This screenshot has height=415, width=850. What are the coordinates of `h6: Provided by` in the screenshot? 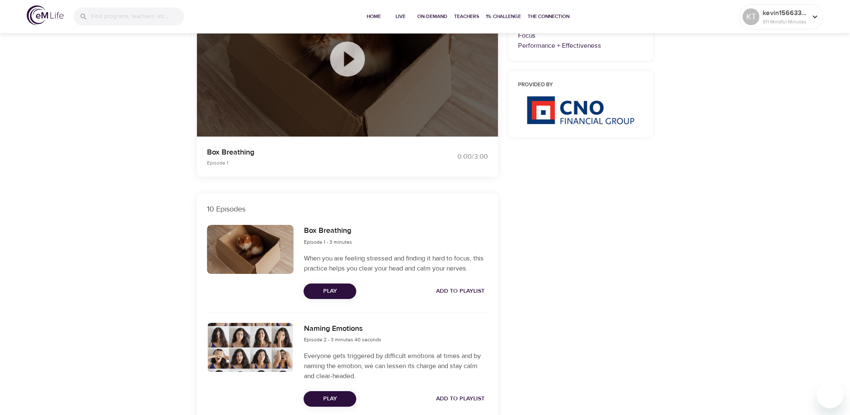 It's located at (581, 85).